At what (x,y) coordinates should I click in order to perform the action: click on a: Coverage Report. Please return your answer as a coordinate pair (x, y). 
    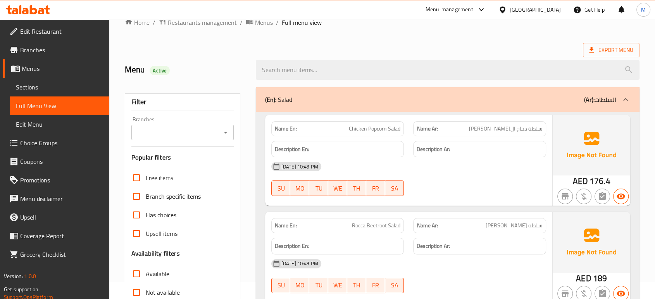
    Looking at the image, I should click on (56, 236).